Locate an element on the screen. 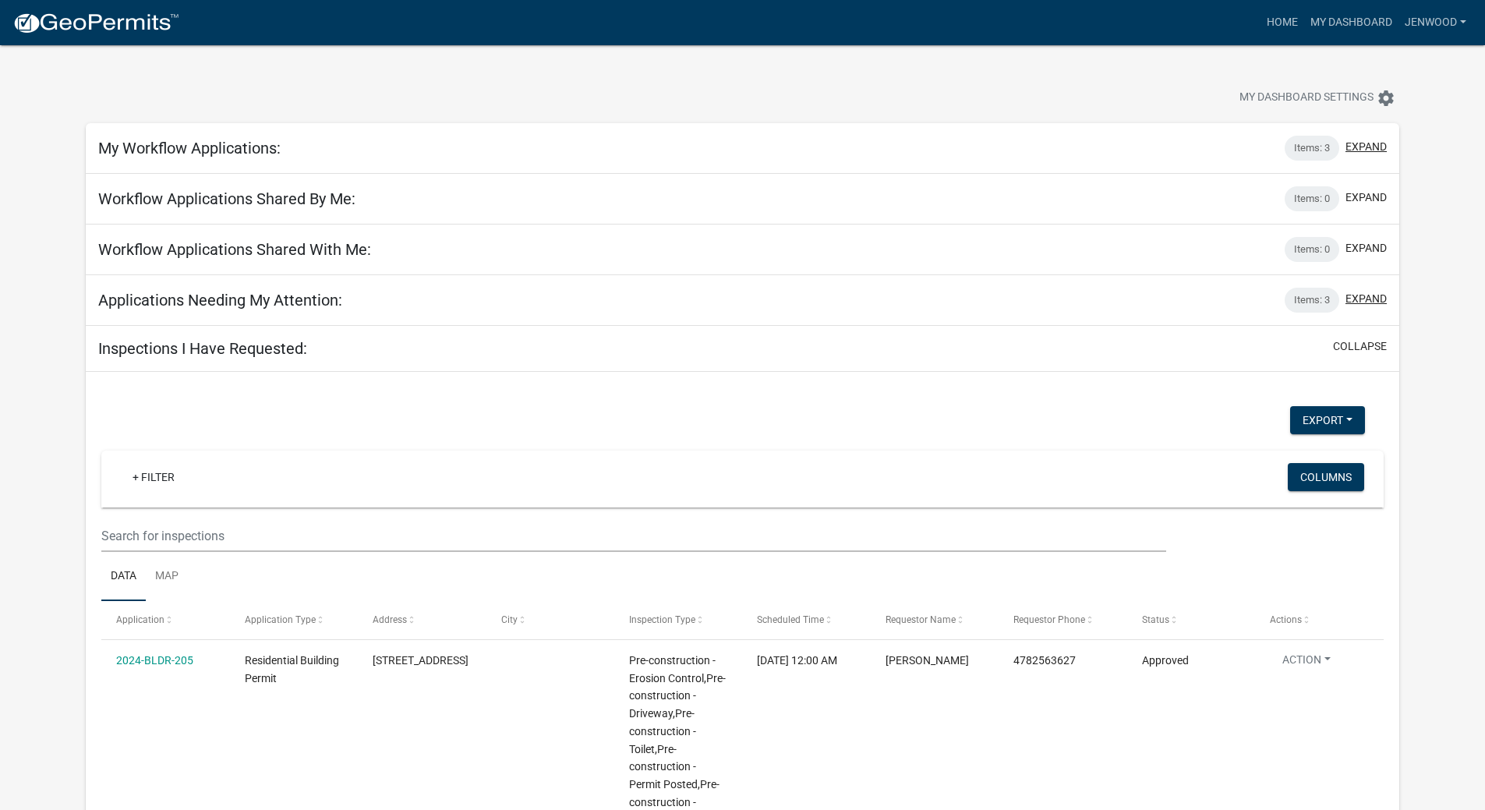 Image resolution: width=1485 pixels, height=810 pixels. datatable-header-cell: Requestor Name is located at coordinates (935, 620).